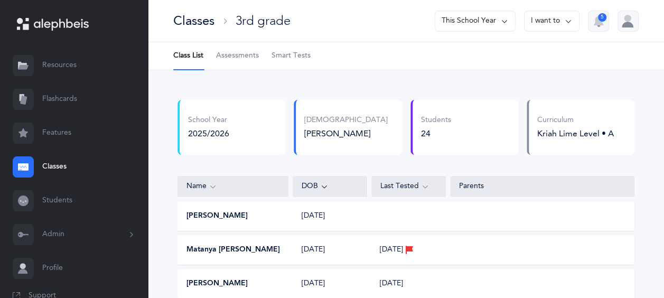 Image resolution: width=664 pixels, height=298 pixels. I want to click on div: 5, so click(602, 17).